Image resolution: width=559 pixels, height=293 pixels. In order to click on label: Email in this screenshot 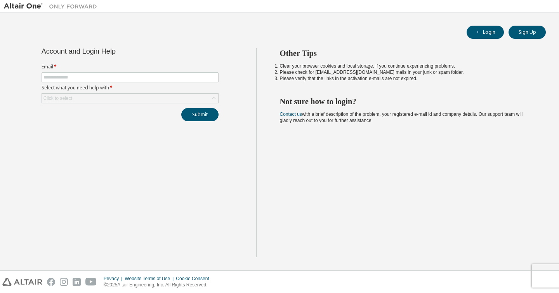, I will do `click(130, 67)`.